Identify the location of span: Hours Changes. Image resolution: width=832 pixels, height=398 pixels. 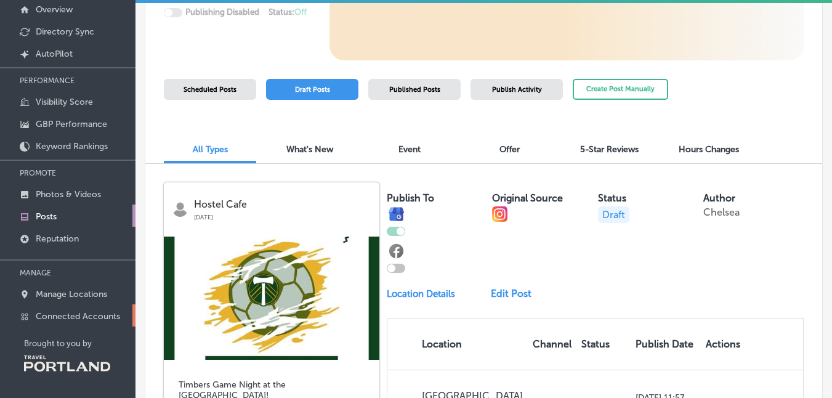
(709, 149).